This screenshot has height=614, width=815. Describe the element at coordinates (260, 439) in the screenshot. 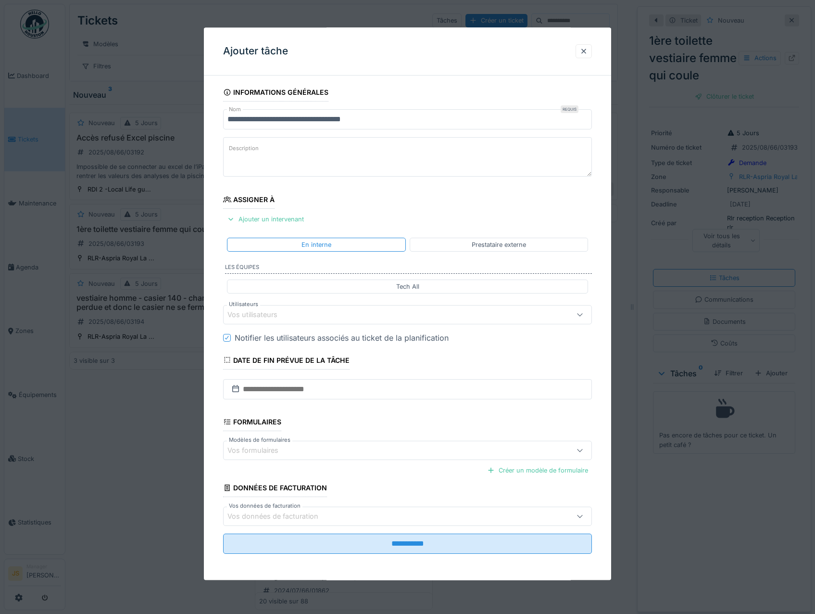

I see `label: Modèles de formulaires` at that location.